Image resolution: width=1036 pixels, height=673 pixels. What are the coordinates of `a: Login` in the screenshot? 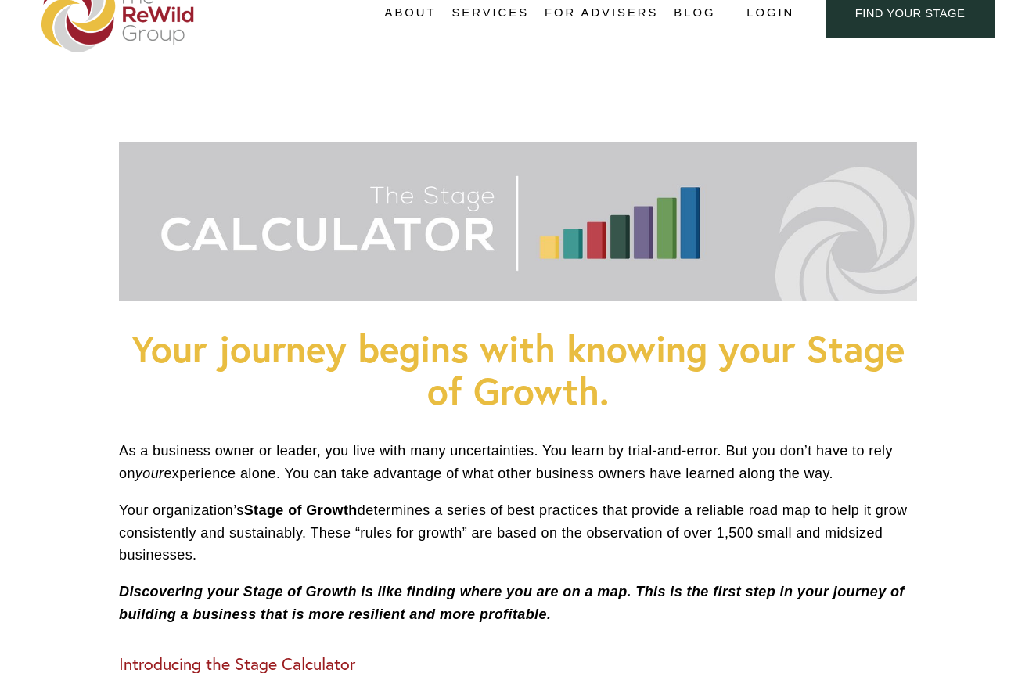 It's located at (770, 13).